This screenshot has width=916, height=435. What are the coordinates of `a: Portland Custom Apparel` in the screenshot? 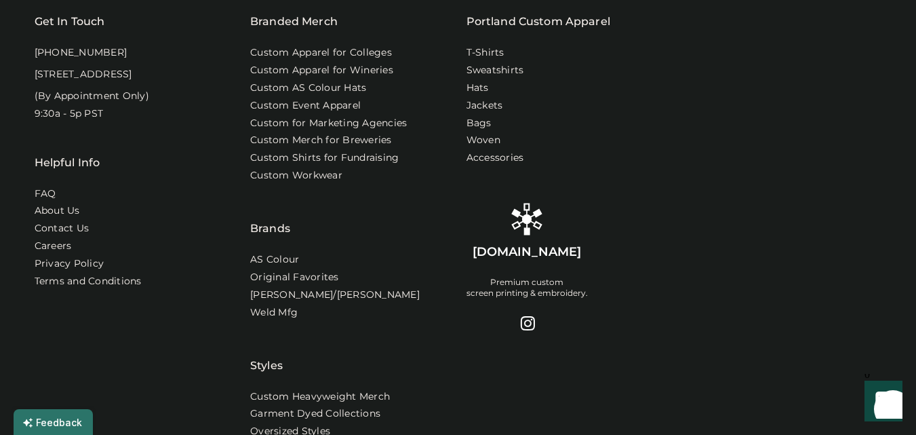 It's located at (539, 22).